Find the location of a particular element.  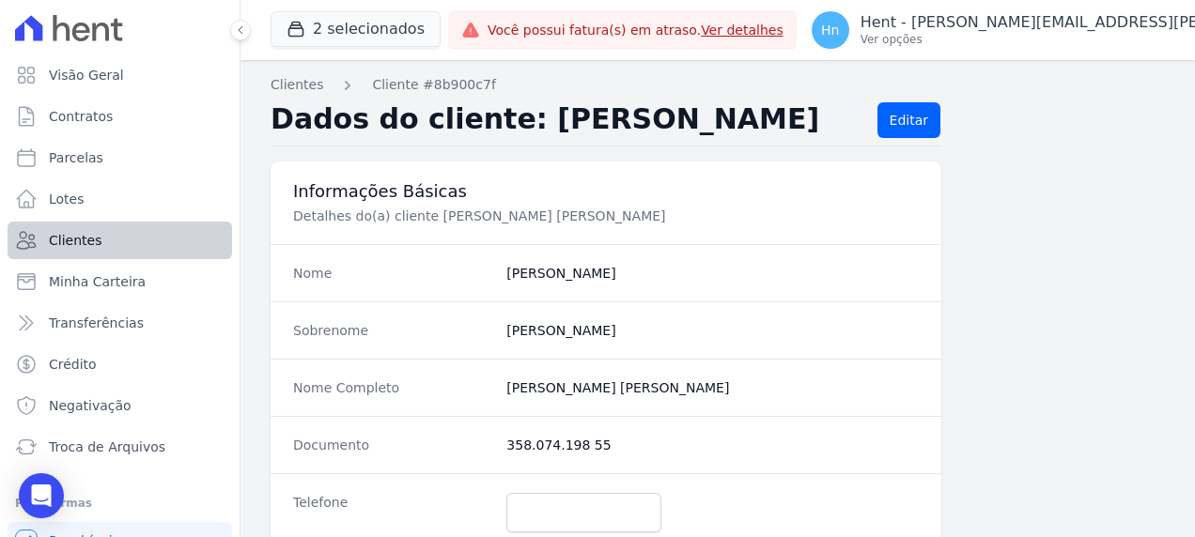

span: Lotes is located at coordinates (67, 199).